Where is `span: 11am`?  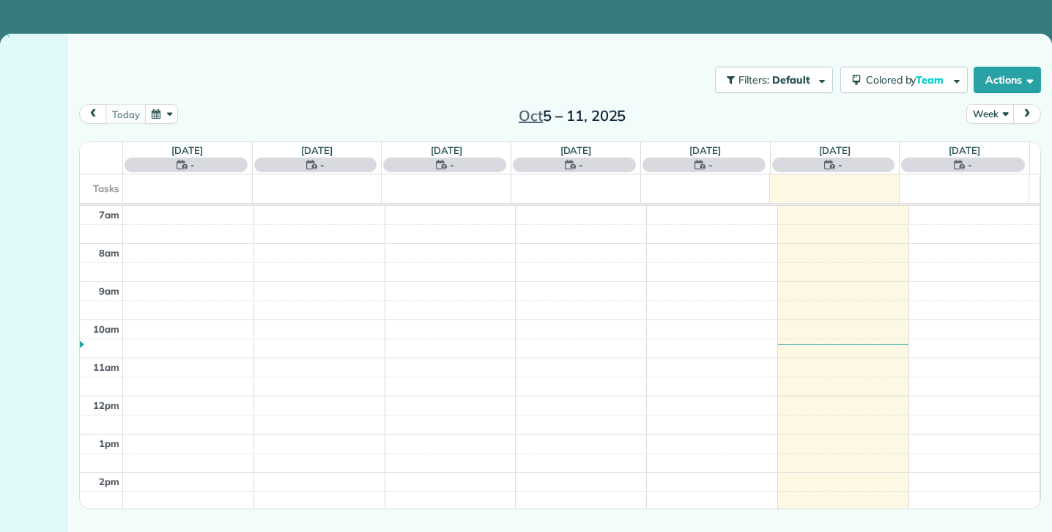 span: 11am is located at coordinates (106, 367).